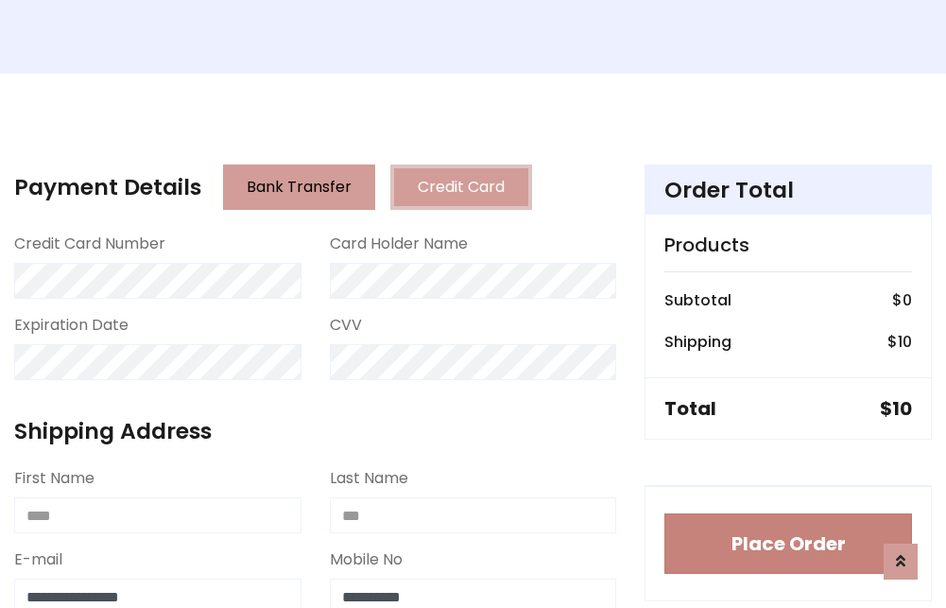 Image resolution: width=946 pixels, height=608 pixels. Describe the element at coordinates (399, 244) in the screenshot. I see `label: Card Holder Name` at that location.